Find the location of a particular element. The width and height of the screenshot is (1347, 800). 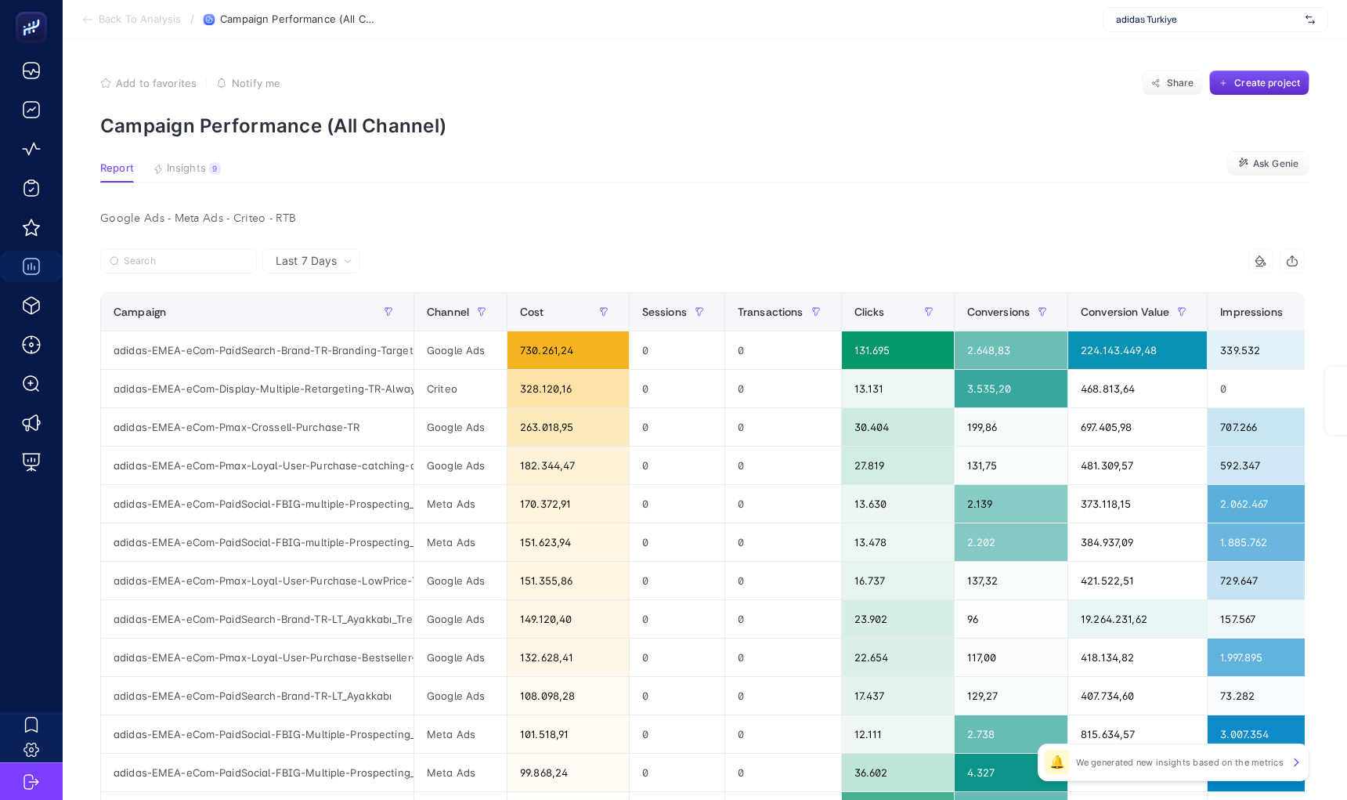

div: 815.634,57 is located at coordinates (1137, 734).